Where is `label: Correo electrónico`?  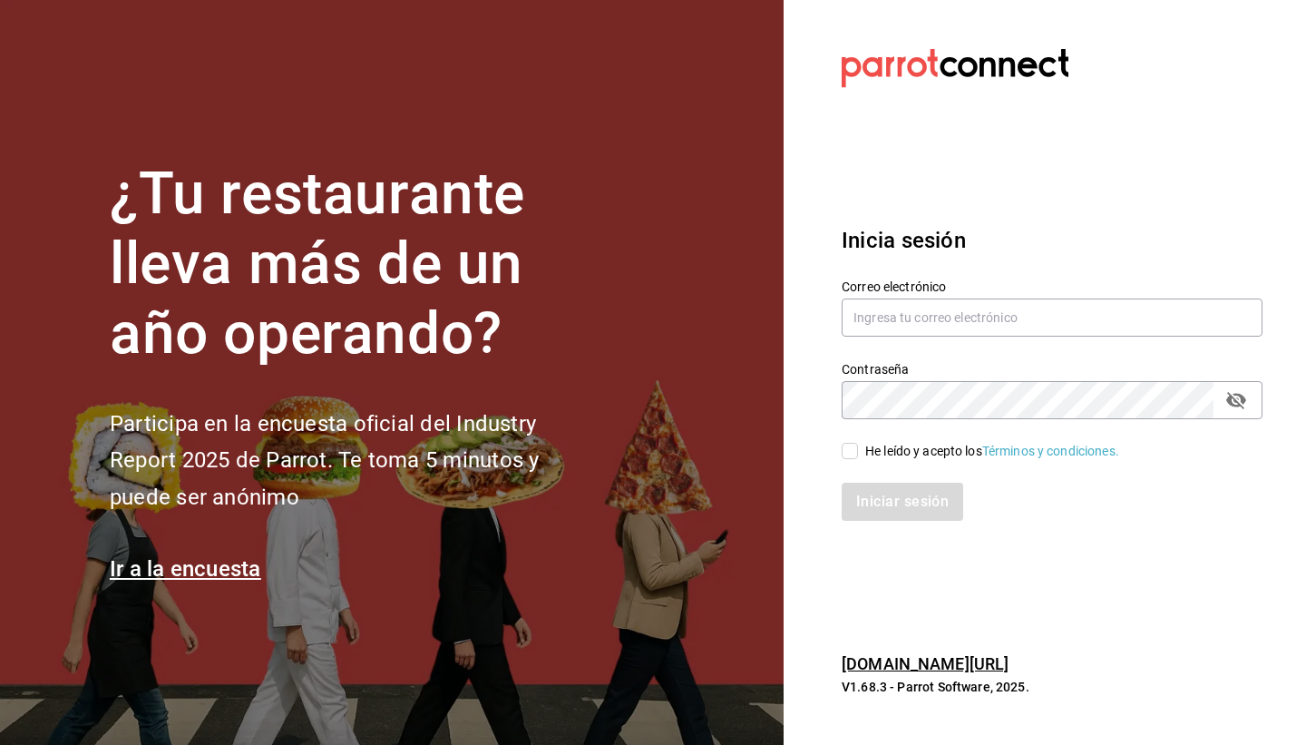 label: Correo electrónico is located at coordinates (1052, 287).